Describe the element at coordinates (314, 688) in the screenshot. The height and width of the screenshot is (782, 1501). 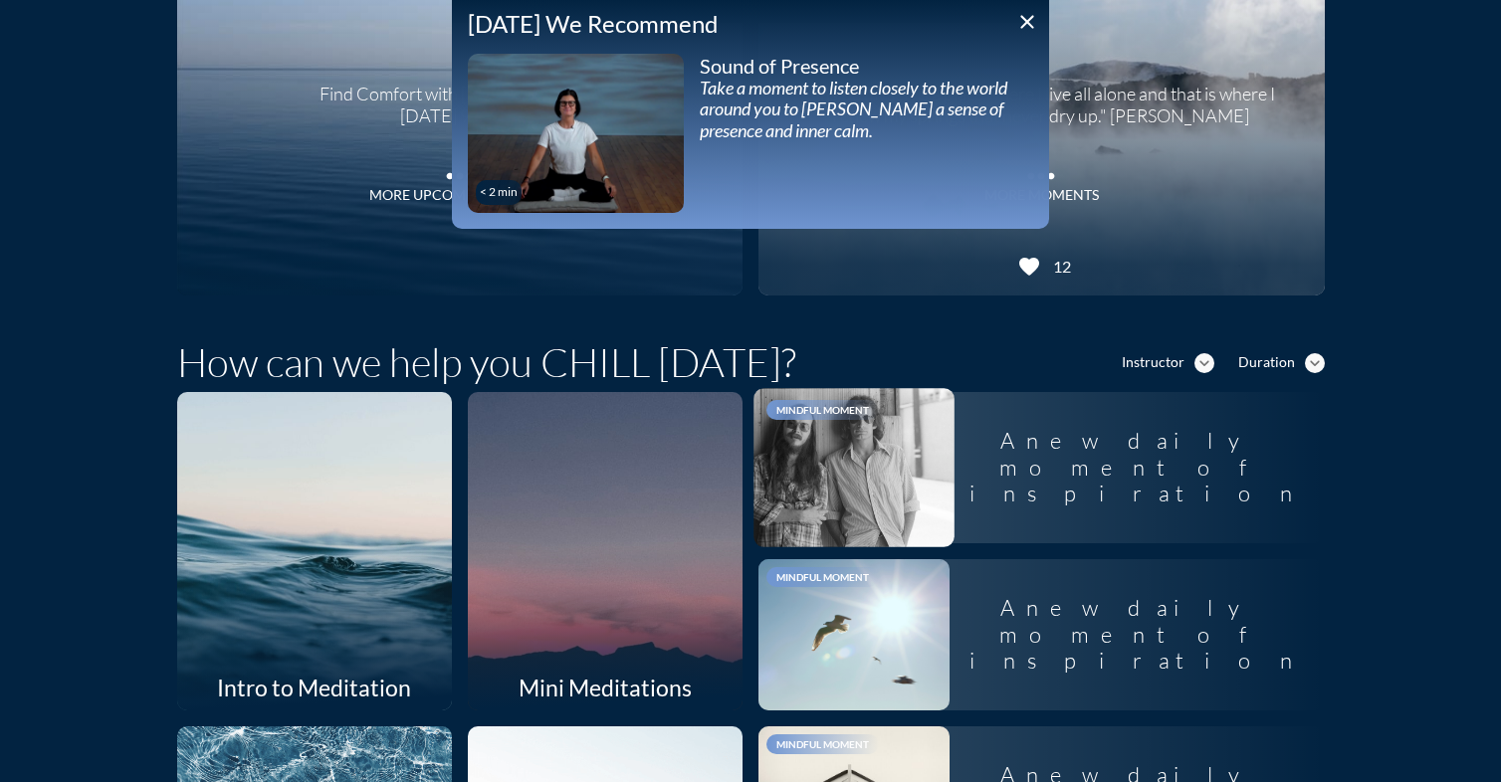
I see `div: Intro to Meditation` at that location.